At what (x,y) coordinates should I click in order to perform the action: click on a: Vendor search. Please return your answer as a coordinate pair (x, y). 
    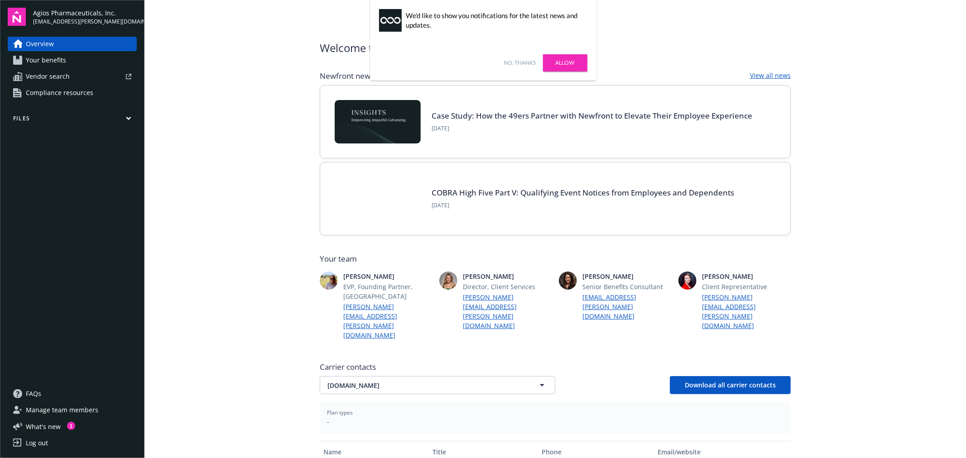
    Looking at the image, I should click on (72, 77).